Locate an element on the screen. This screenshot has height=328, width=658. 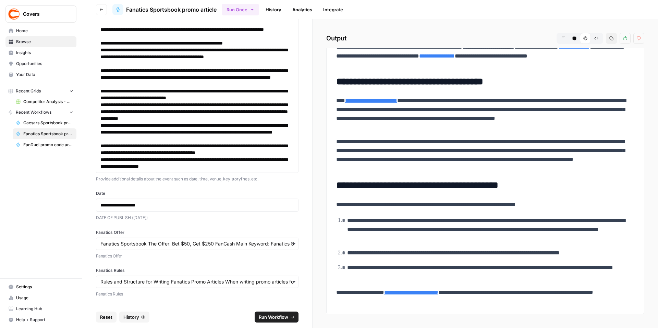
p: Provide additional details about the event such as date, time, venue, key storylines, etc. is located at coordinates (197, 179).